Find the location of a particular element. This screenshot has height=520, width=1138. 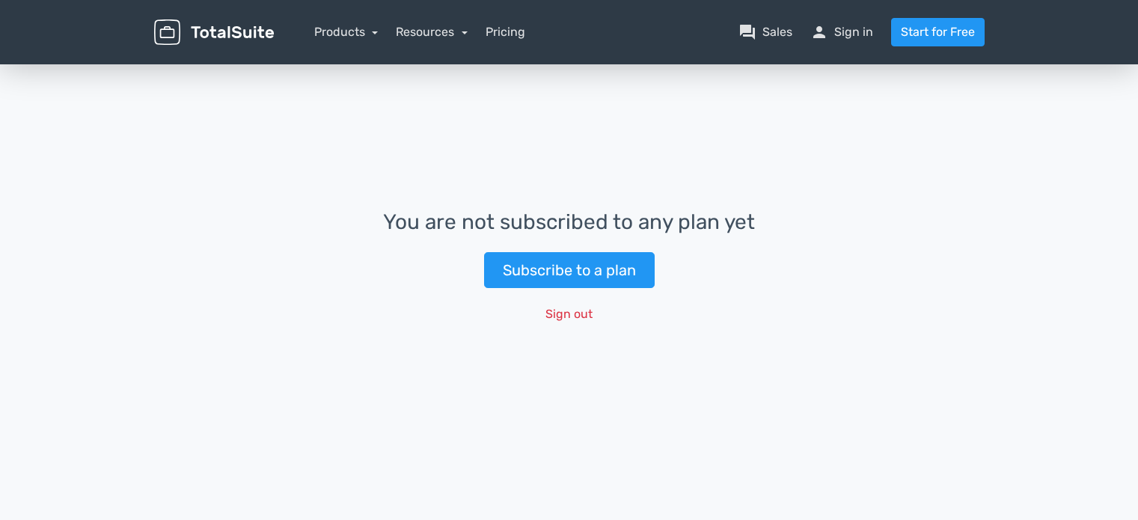

img: TotalSuite for WordPress is located at coordinates (214, 32).